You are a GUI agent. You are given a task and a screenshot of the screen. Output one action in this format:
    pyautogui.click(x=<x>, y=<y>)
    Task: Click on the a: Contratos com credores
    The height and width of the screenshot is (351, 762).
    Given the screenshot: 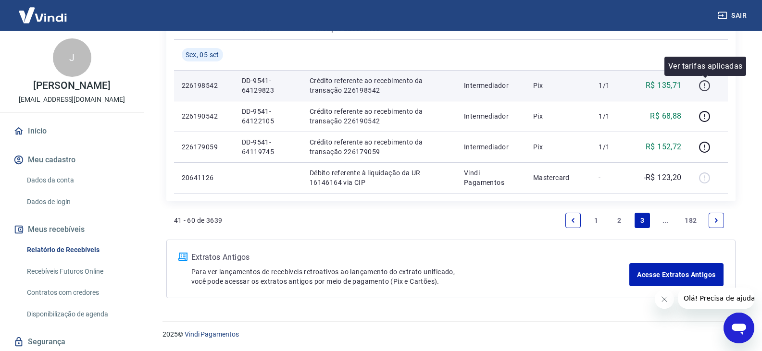 What is the action you would take?
    pyautogui.click(x=77, y=293)
    